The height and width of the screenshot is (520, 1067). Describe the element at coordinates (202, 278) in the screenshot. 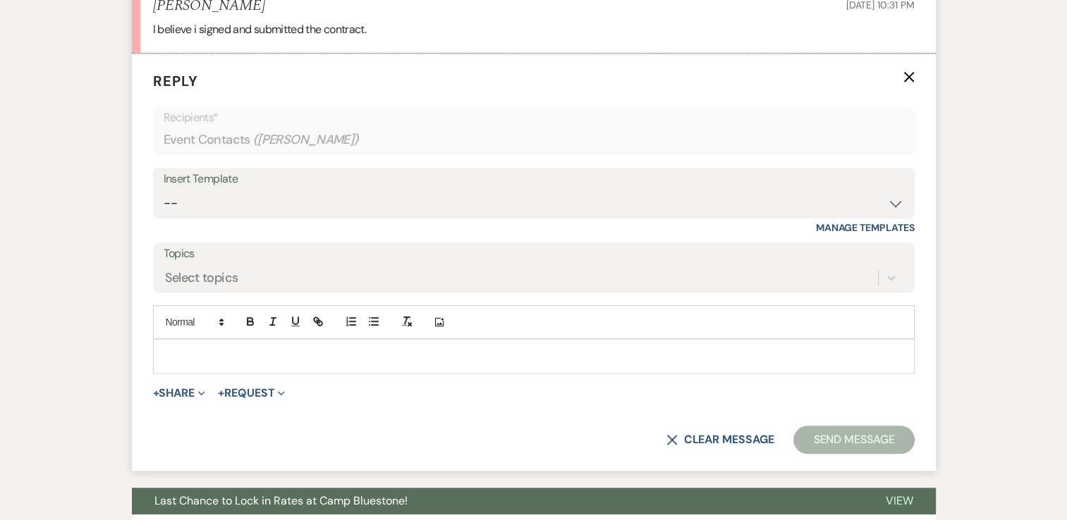

I see `div: Select topics` at that location.